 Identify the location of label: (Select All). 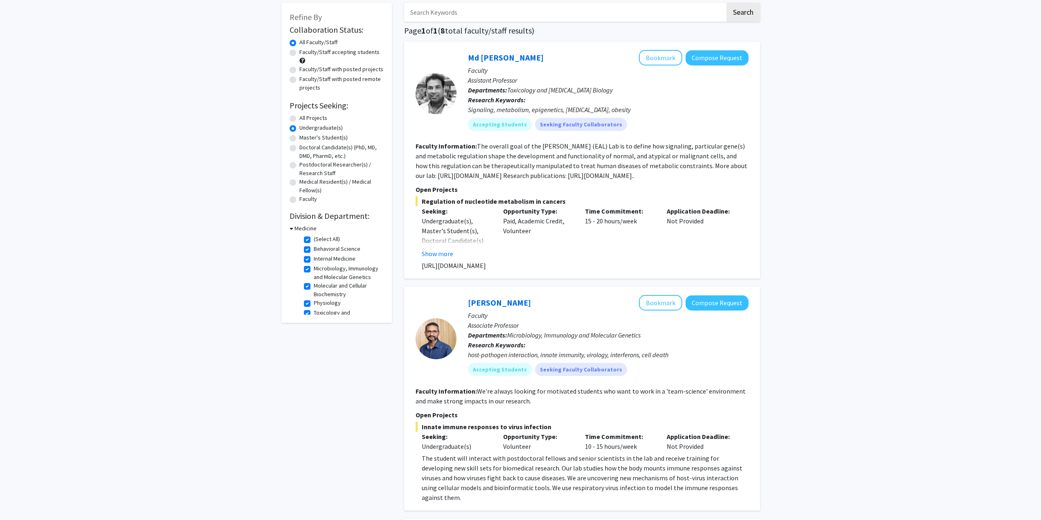
(327, 239).